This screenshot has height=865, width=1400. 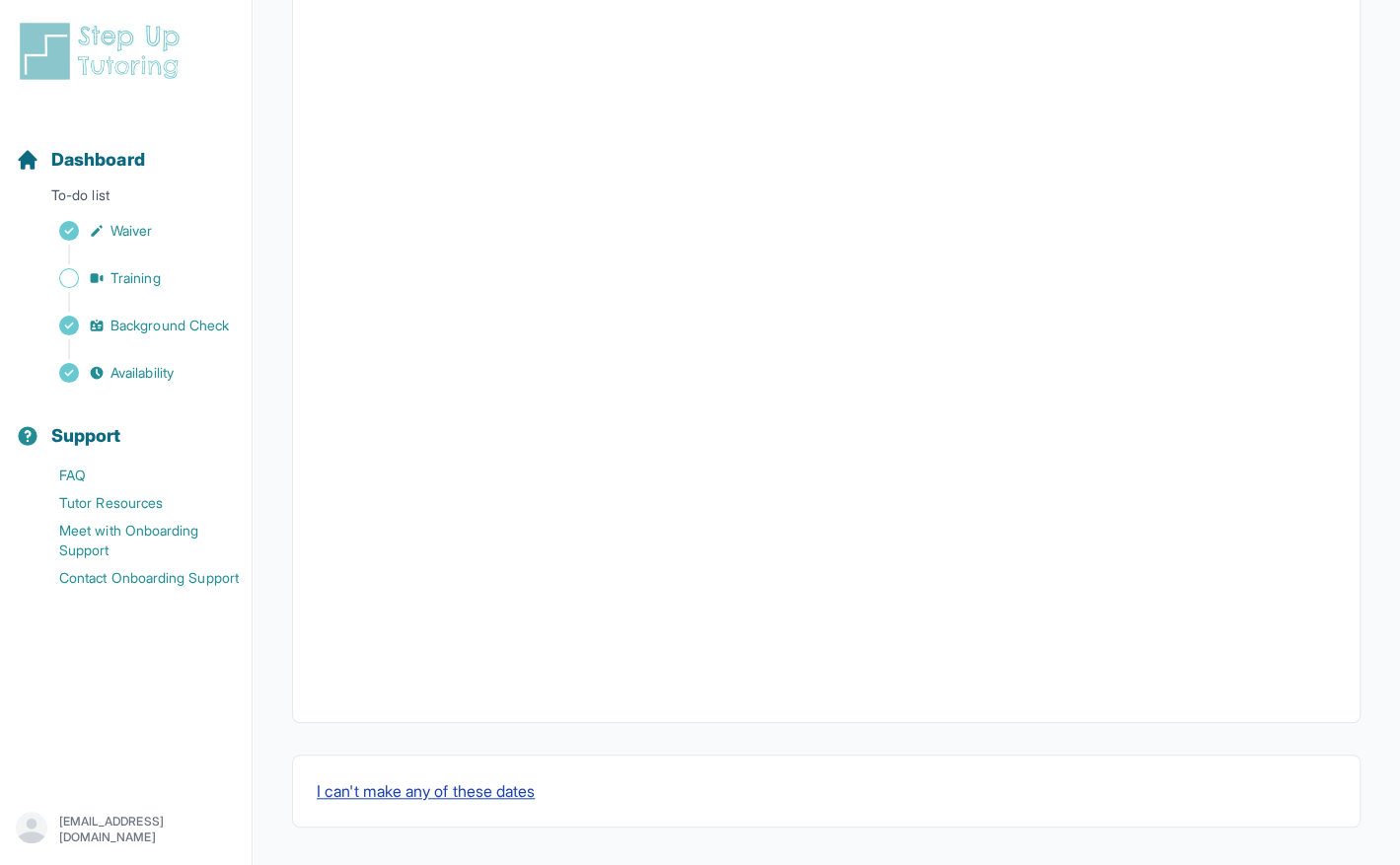 I want to click on span: Support, so click(x=86, y=436).